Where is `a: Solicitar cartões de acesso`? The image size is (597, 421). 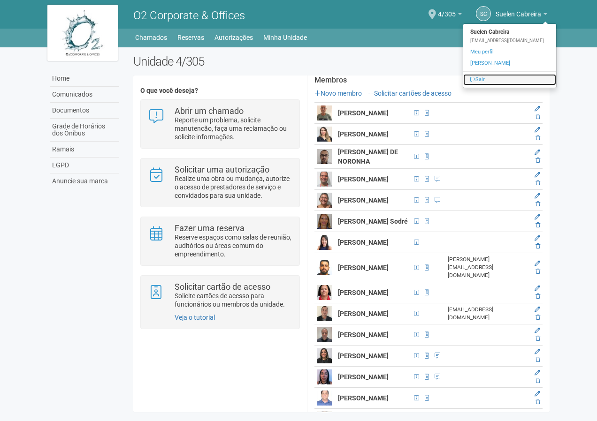
a: Solicitar cartões de acesso is located at coordinates (409, 93).